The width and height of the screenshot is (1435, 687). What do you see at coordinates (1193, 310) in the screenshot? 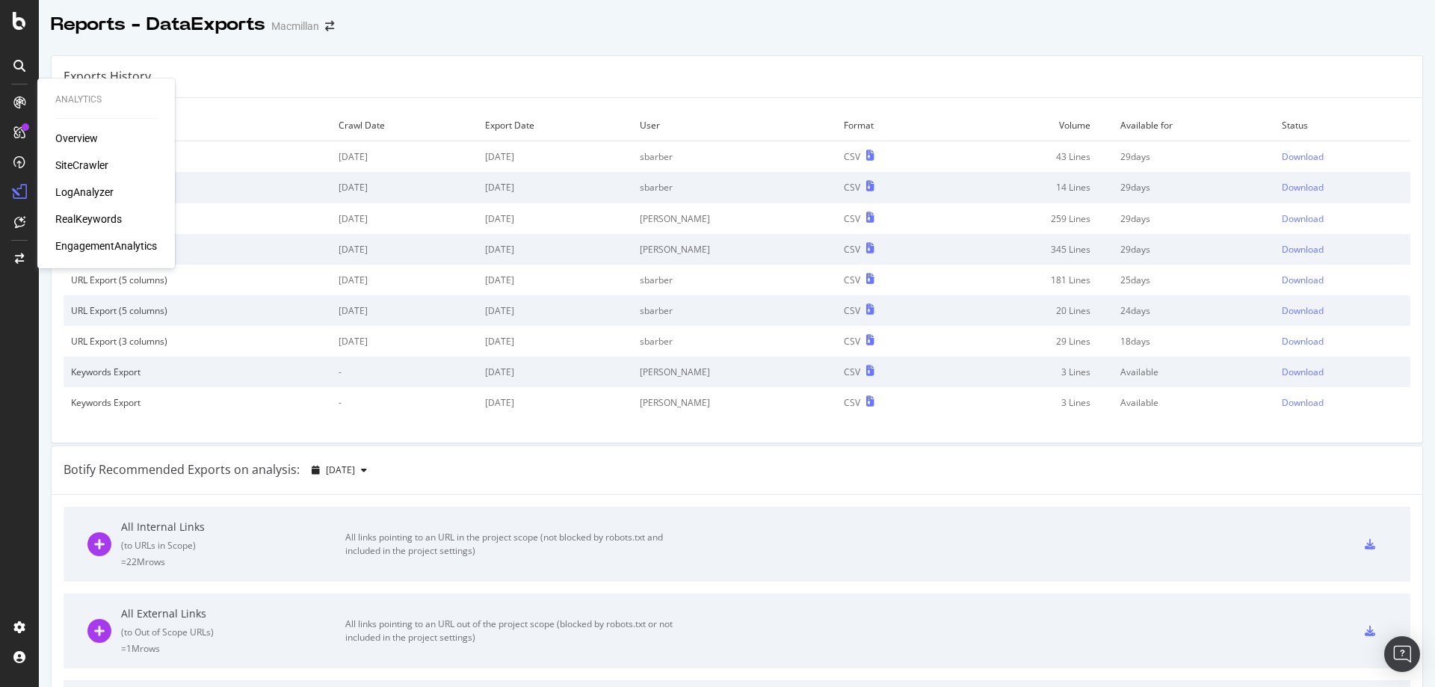
I see `td: 24 days` at bounding box center [1193, 310].